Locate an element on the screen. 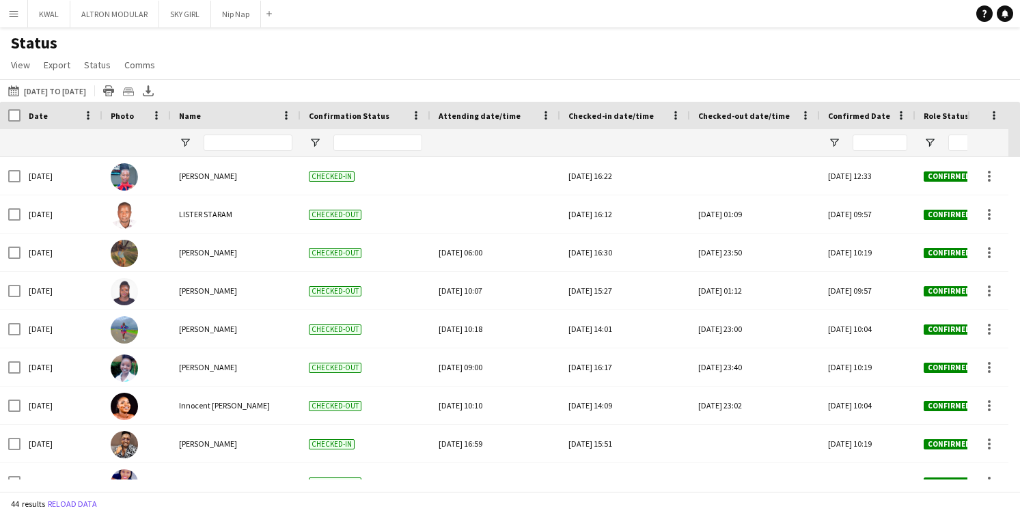 The height and width of the screenshot is (515, 1020). span: Name is located at coordinates (190, 115).